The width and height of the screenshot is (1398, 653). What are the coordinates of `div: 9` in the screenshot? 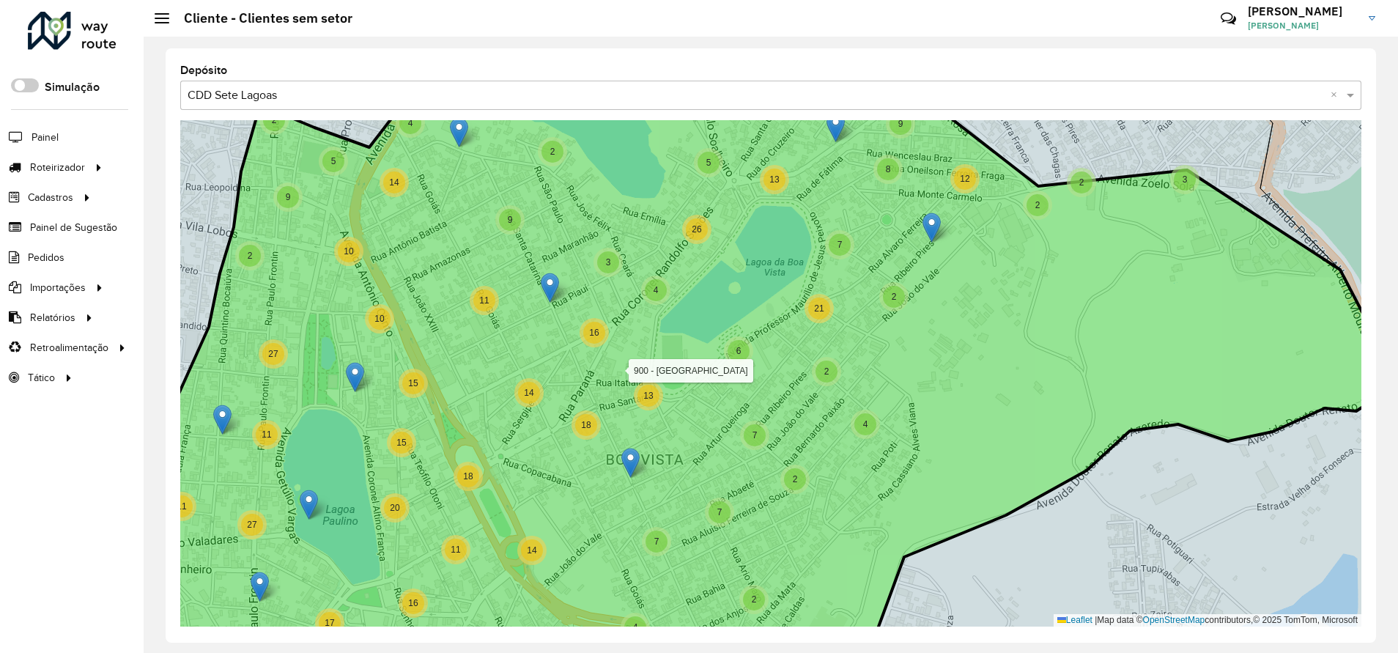 It's located at (288, 197).